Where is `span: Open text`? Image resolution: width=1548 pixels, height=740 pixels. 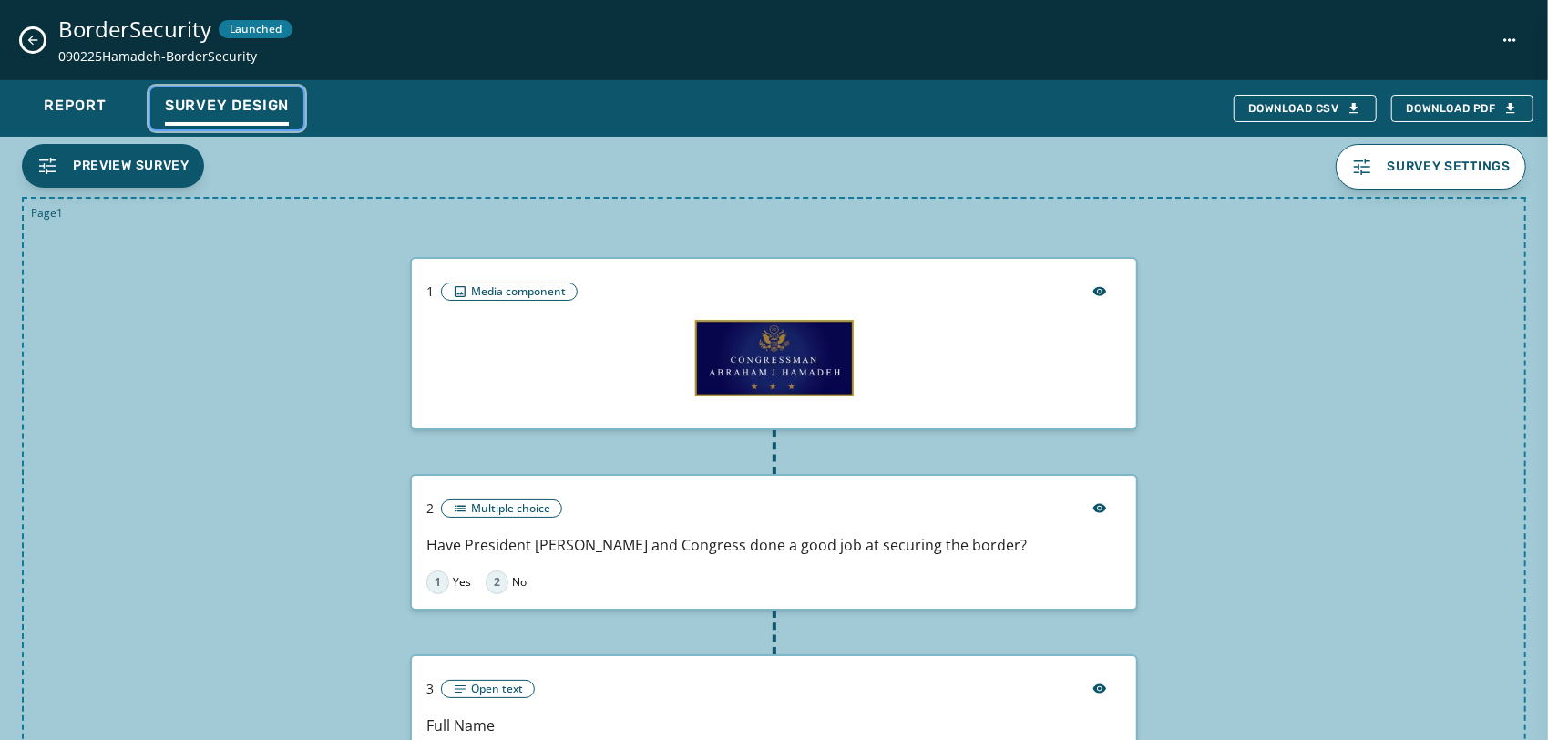
span: Open text is located at coordinates (497, 689).